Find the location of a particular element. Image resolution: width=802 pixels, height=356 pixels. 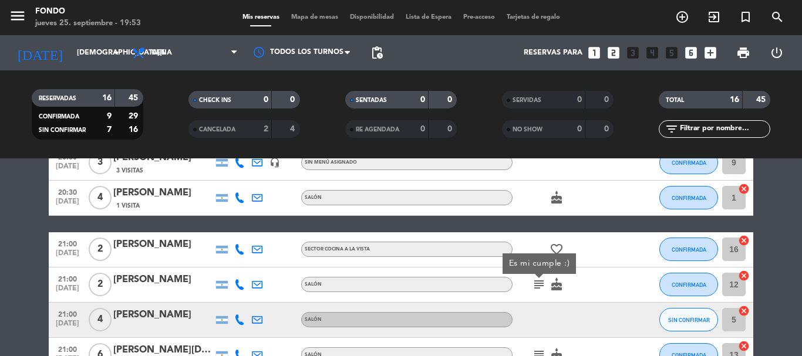

span: SERVIDAS is located at coordinates (527, 100).